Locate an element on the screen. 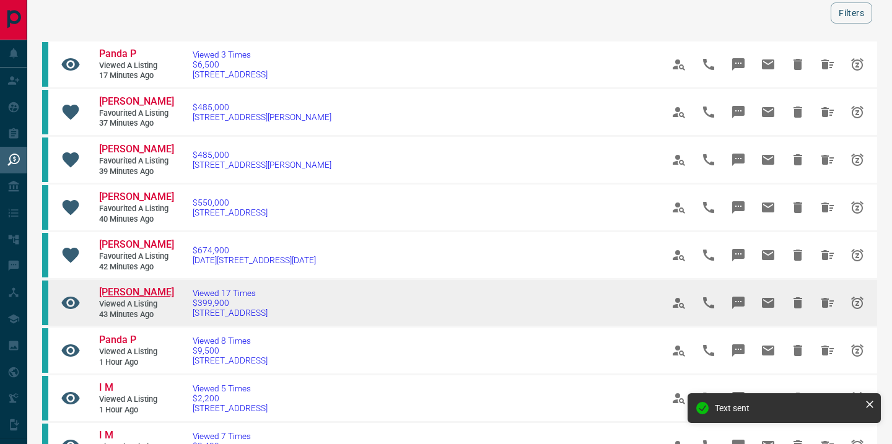 This screenshot has height=444, width=892. span: Hide All from Panda P is located at coordinates (827, 64).